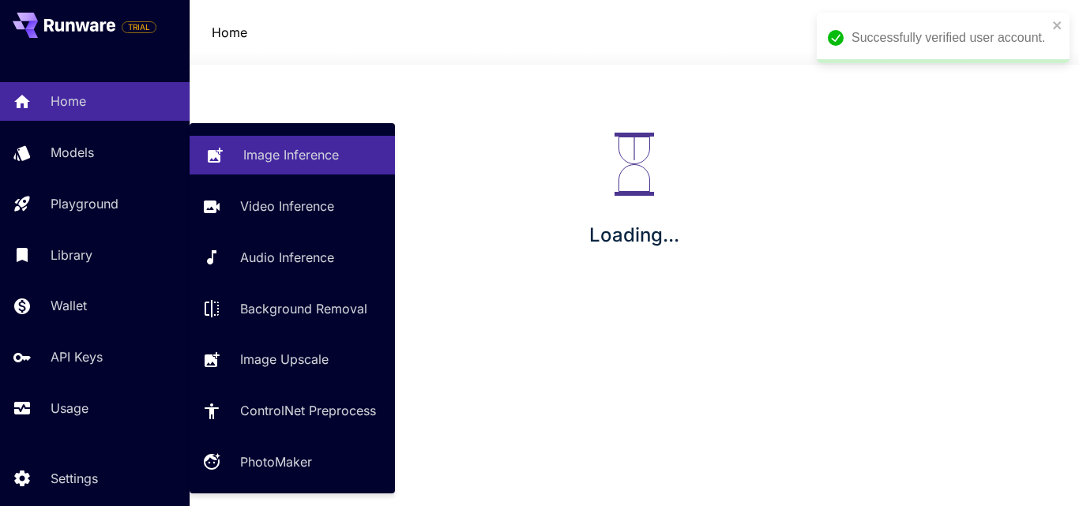 This screenshot has height=506, width=1079. I want to click on a: Audio Inference, so click(292, 258).